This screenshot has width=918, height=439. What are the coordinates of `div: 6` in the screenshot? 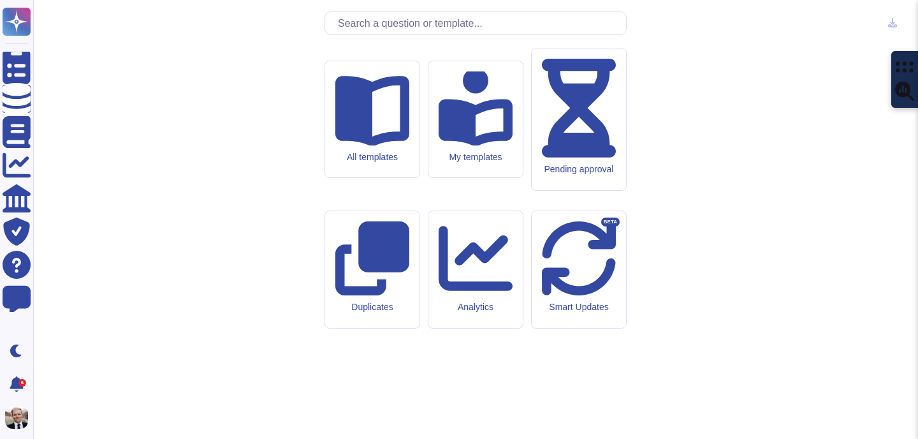 It's located at (22, 383).